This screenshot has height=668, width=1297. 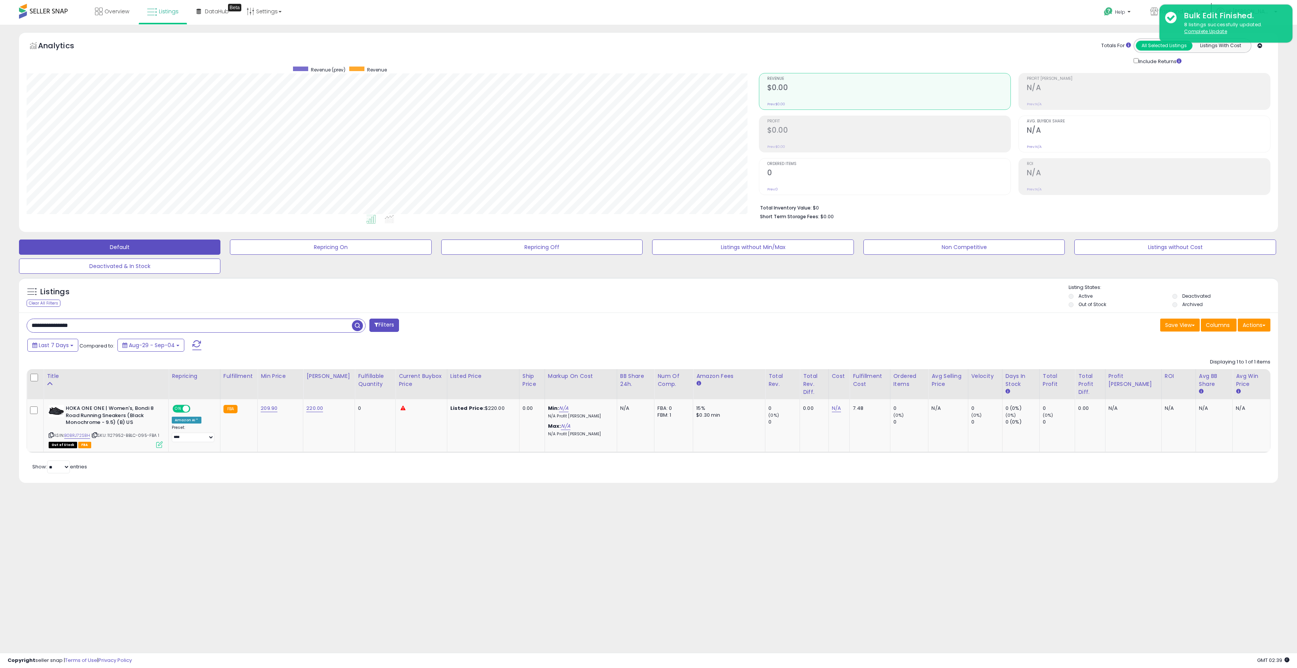 What do you see at coordinates (889, 121) in the screenshot?
I see `span: Profit` at bounding box center [889, 121].